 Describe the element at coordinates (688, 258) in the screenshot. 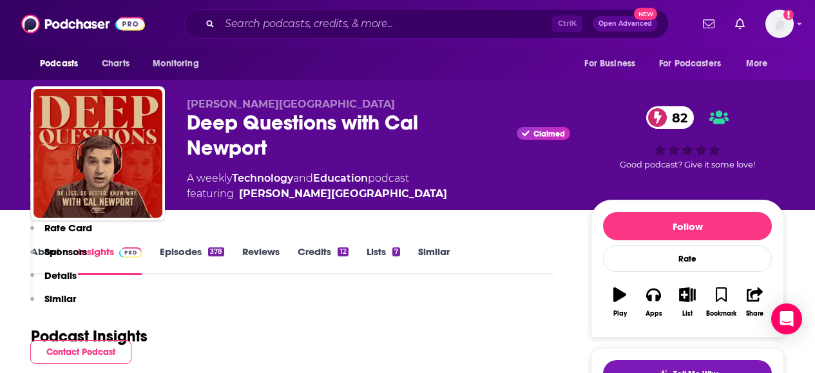

I see `div: Rate` at that location.